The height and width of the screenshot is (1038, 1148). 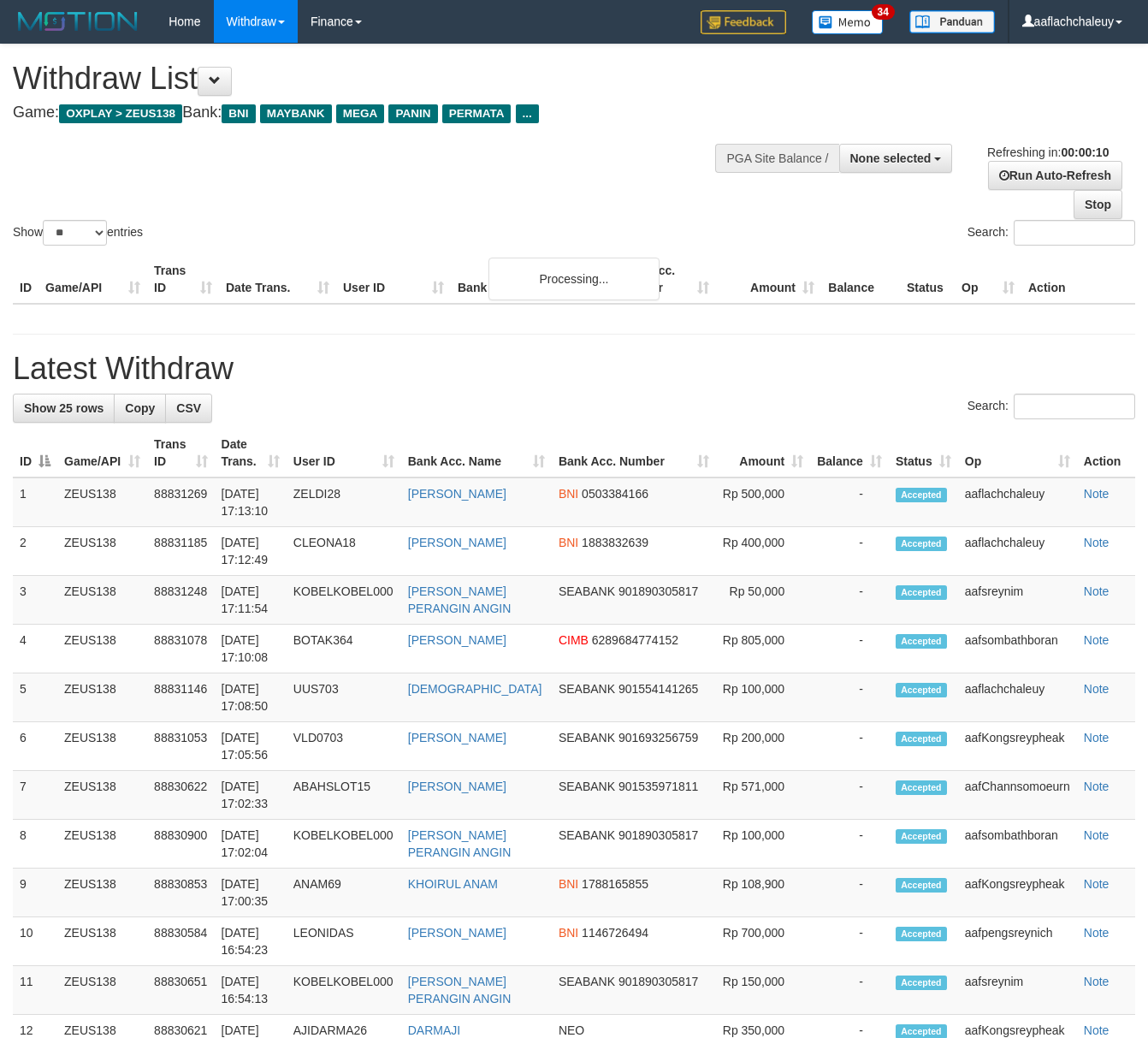 I want to click on td: 88831078, so click(x=180, y=648).